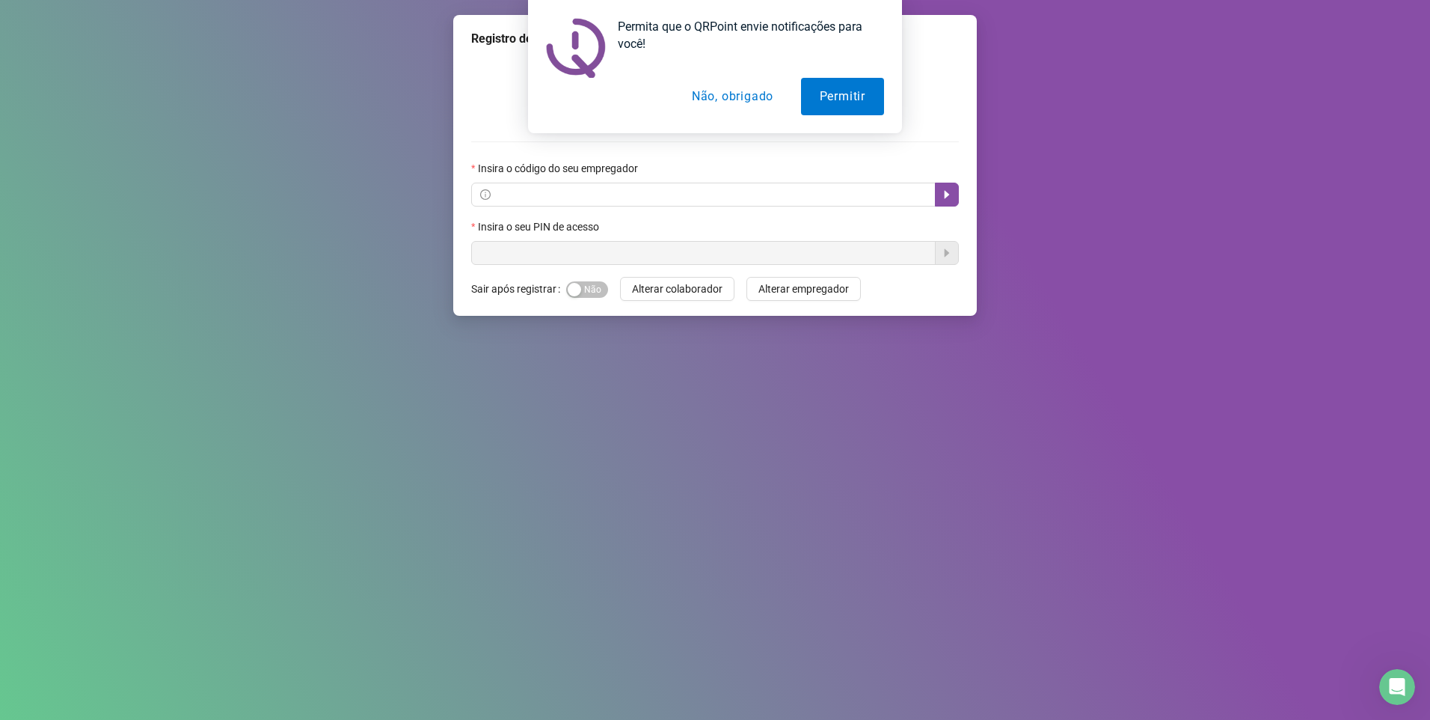 This screenshot has height=720, width=1430. I want to click on span: caret-right, so click(947, 194).